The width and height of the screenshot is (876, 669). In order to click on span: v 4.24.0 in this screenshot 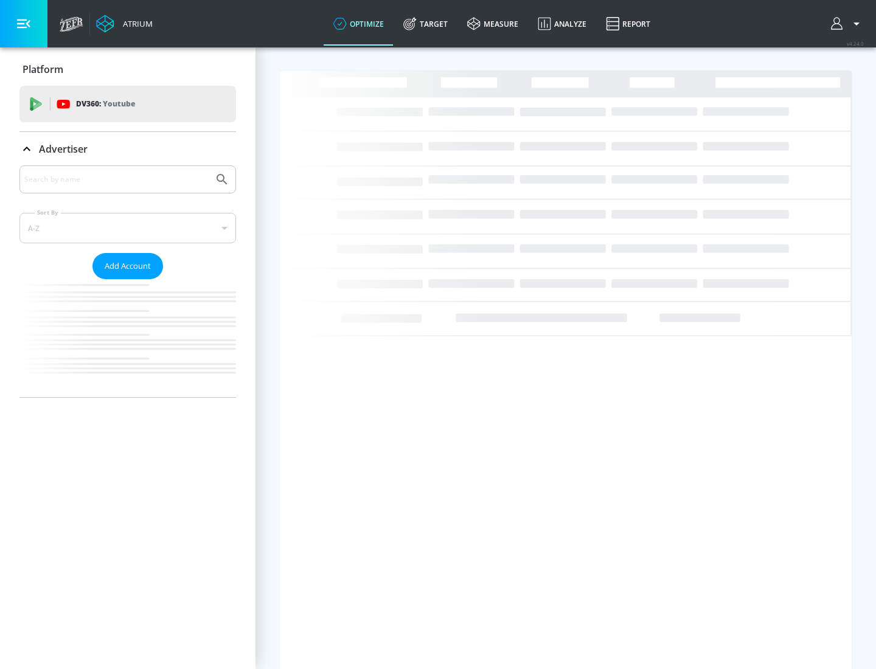, I will do `click(855, 43)`.